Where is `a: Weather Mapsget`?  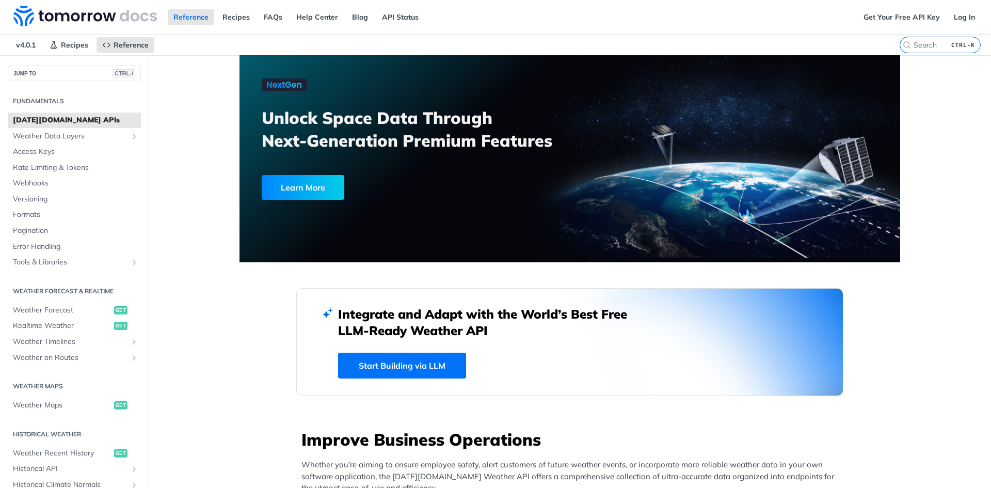 a: Weather Mapsget is located at coordinates (74, 405).